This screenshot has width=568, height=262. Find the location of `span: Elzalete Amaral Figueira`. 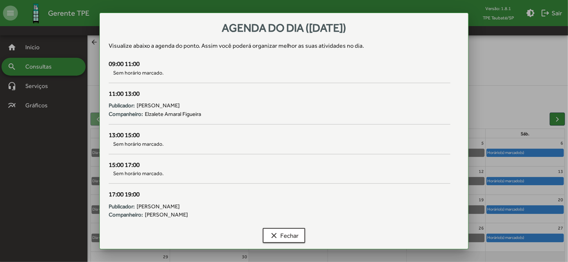

span: Elzalete Amaral Figueira is located at coordinates (173, 114).